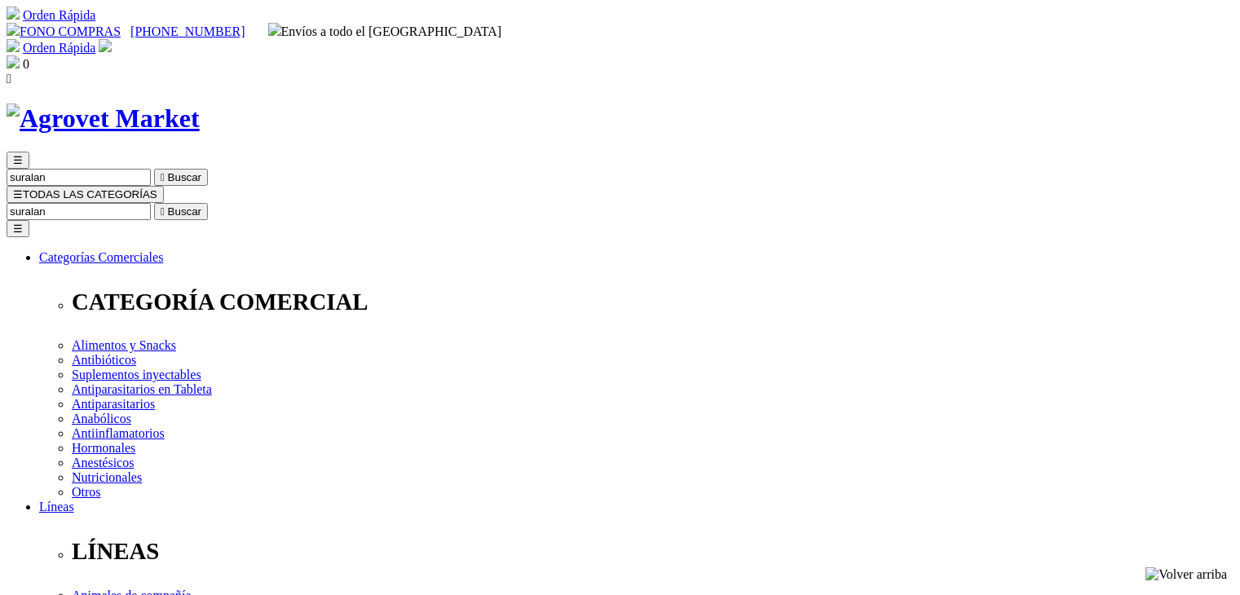 Image resolution: width=1240 pixels, height=595 pixels. What do you see at coordinates (103, 462) in the screenshot?
I see `span: Anestésicos` at bounding box center [103, 462].